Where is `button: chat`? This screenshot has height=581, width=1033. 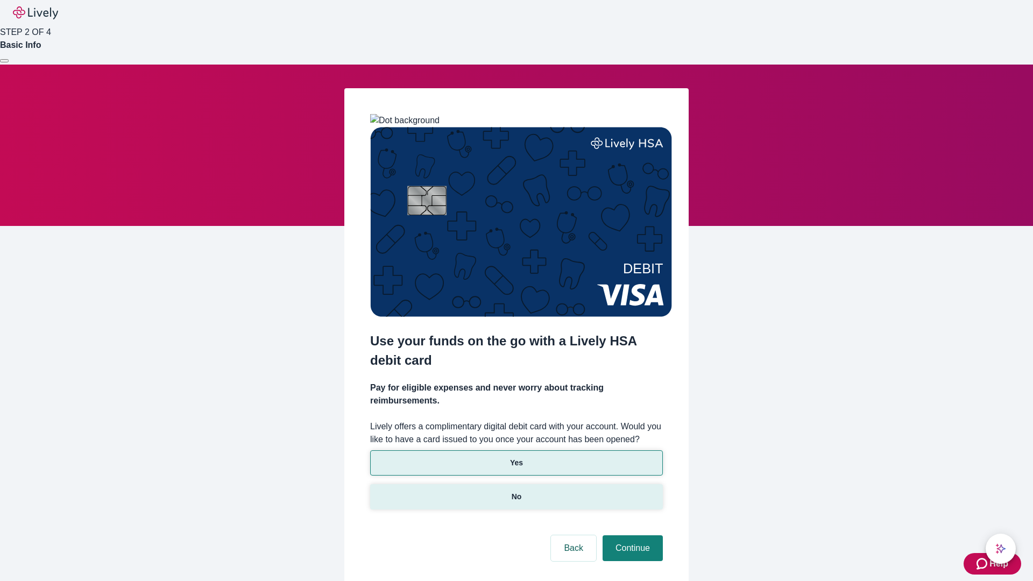
button: chat is located at coordinates (1000, 549).